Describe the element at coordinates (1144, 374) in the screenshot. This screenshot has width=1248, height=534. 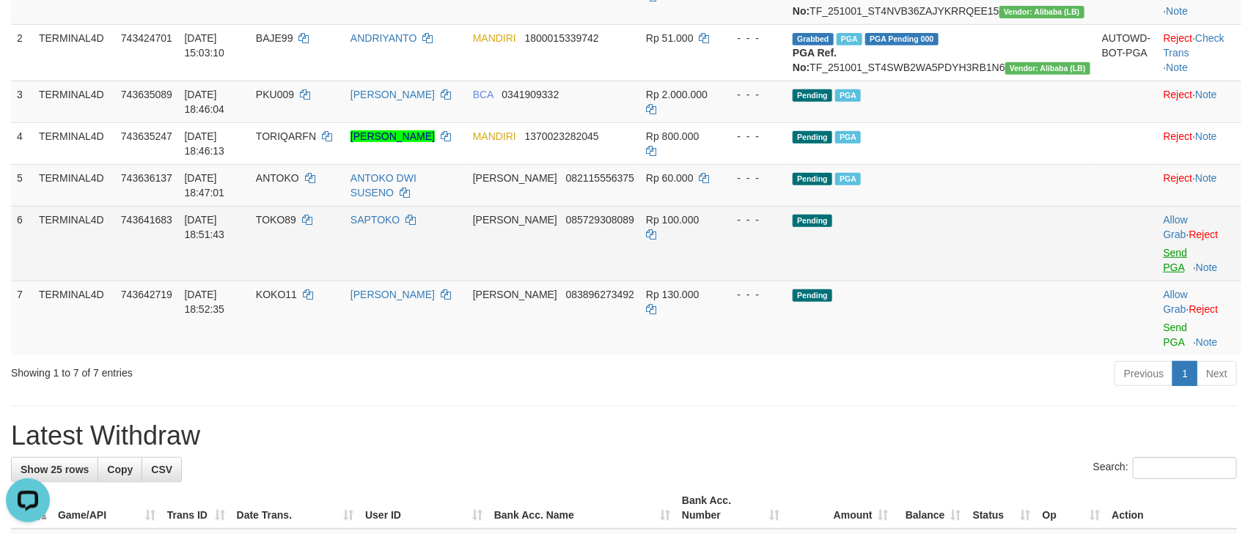
I see `a: Previous` at that location.